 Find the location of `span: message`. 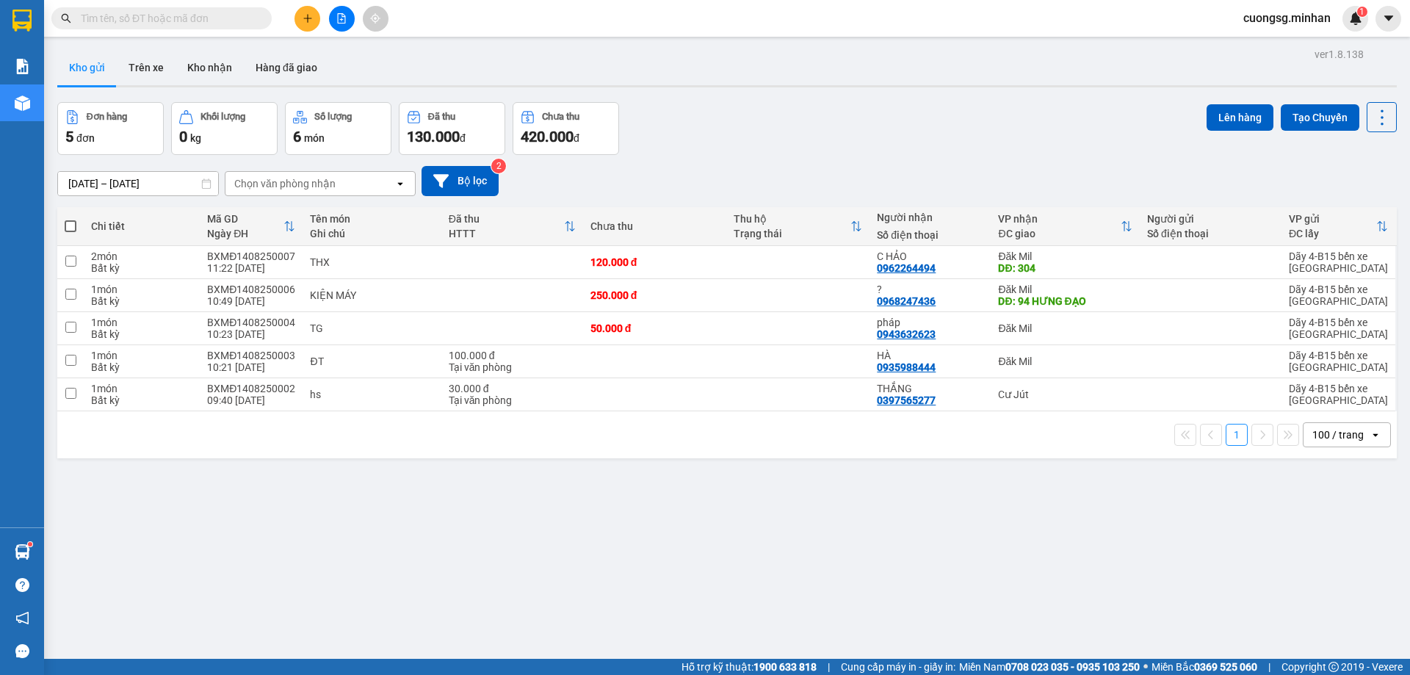

span: message is located at coordinates (22, 651).